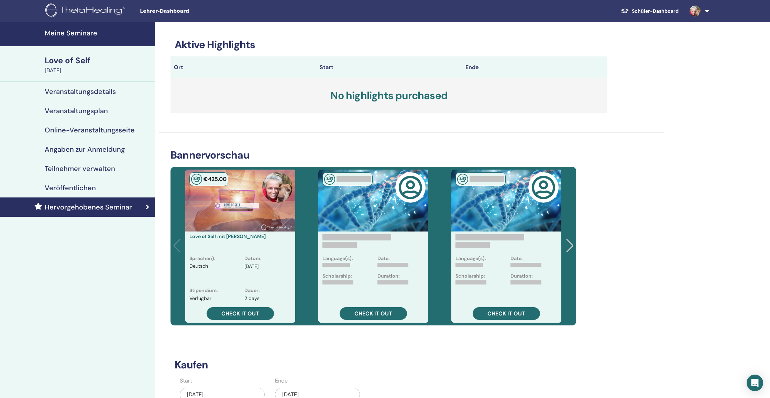  I want to click on h3: Bannervorschau, so click(373, 155).